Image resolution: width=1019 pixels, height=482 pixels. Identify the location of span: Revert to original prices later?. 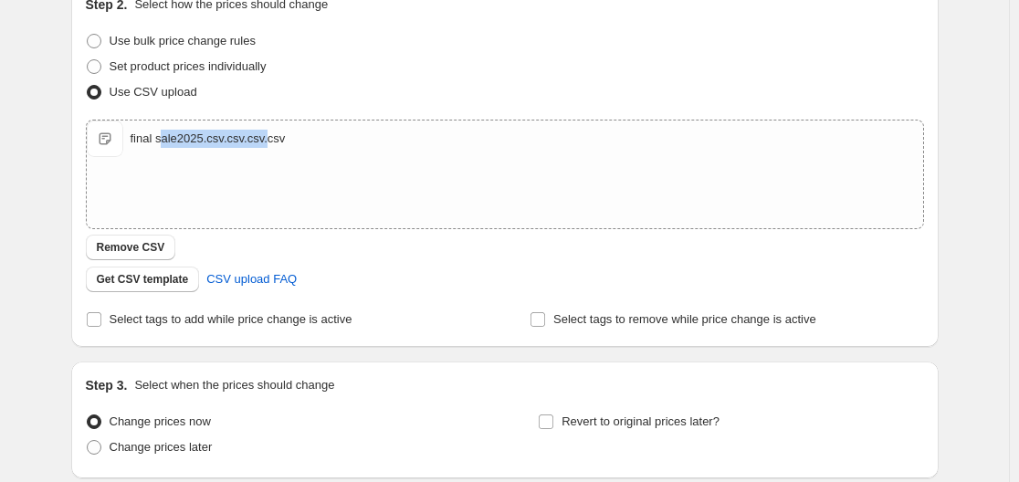
(640, 421).